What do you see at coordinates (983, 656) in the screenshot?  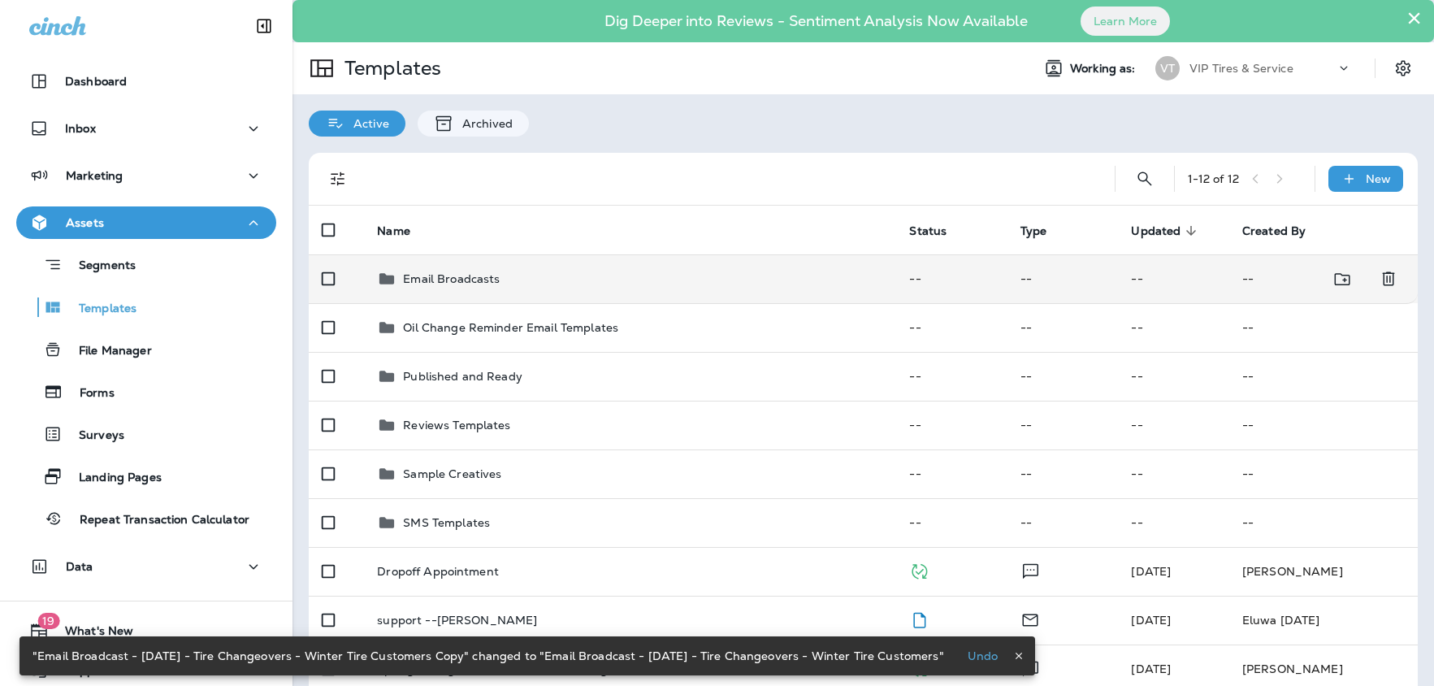 I see `button: Undo` at bounding box center [983, 656].